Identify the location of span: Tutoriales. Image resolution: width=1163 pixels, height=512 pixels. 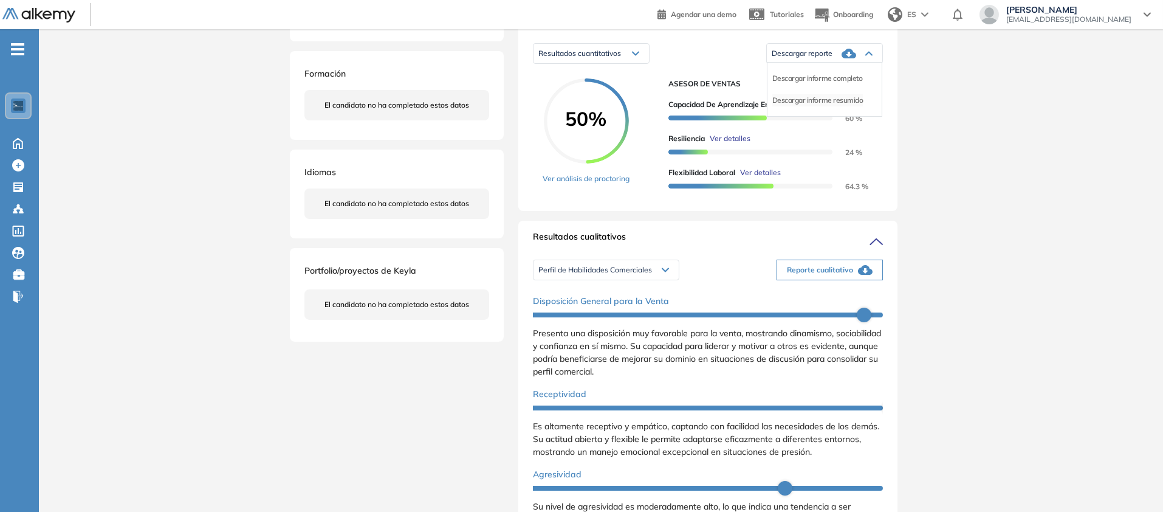
(787, 14).